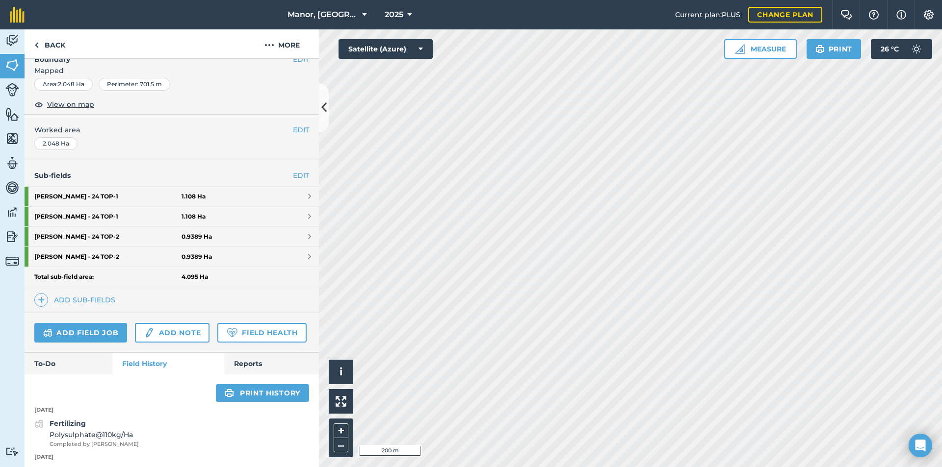  What do you see at coordinates (740, 49) in the screenshot?
I see `img: Ruler icon` at bounding box center [740, 49].